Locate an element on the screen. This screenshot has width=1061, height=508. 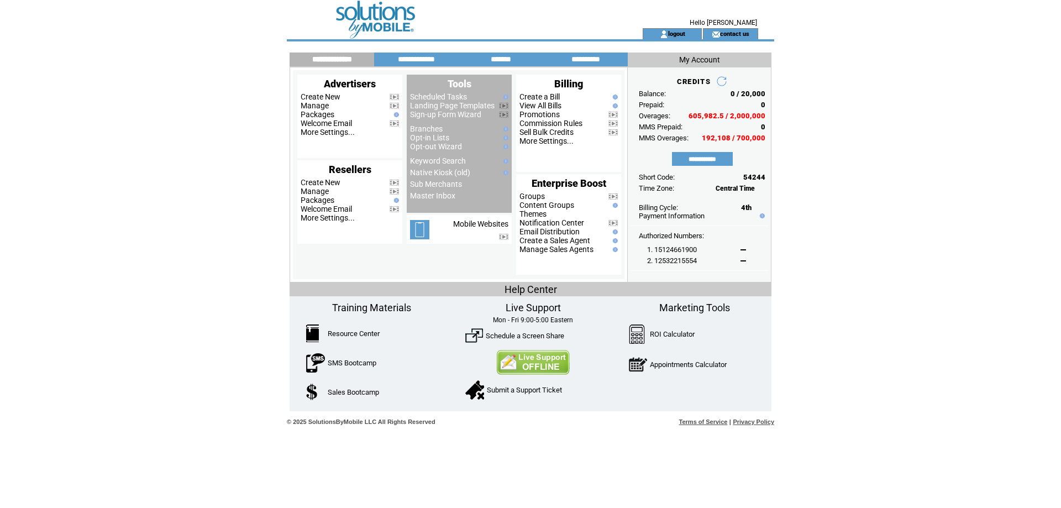
span: Mon - Fri 9:00-5:00 Eastern is located at coordinates (533, 320).